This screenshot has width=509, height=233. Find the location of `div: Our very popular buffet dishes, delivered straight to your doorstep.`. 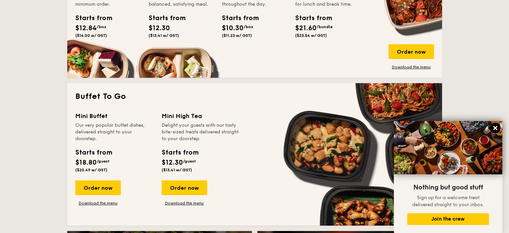

div: Our very popular buffet dishes, delivered straight to your doorstep. is located at coordinates (114, 132).